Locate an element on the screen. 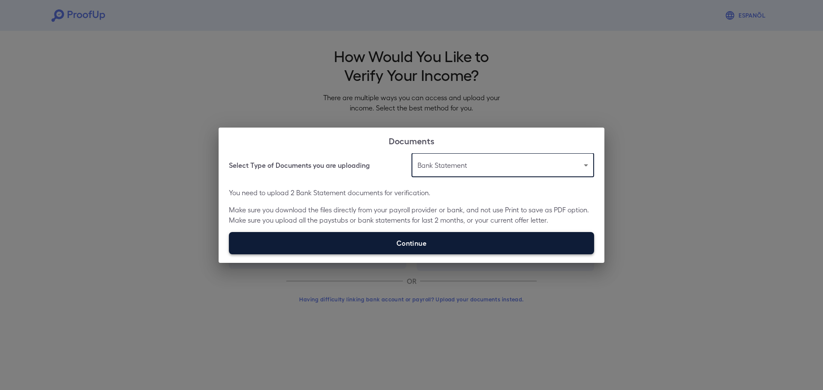 This screenshot has height=390, width=823. h6: Select Type of Documents you are uploading is located at coordinates (299, 165).